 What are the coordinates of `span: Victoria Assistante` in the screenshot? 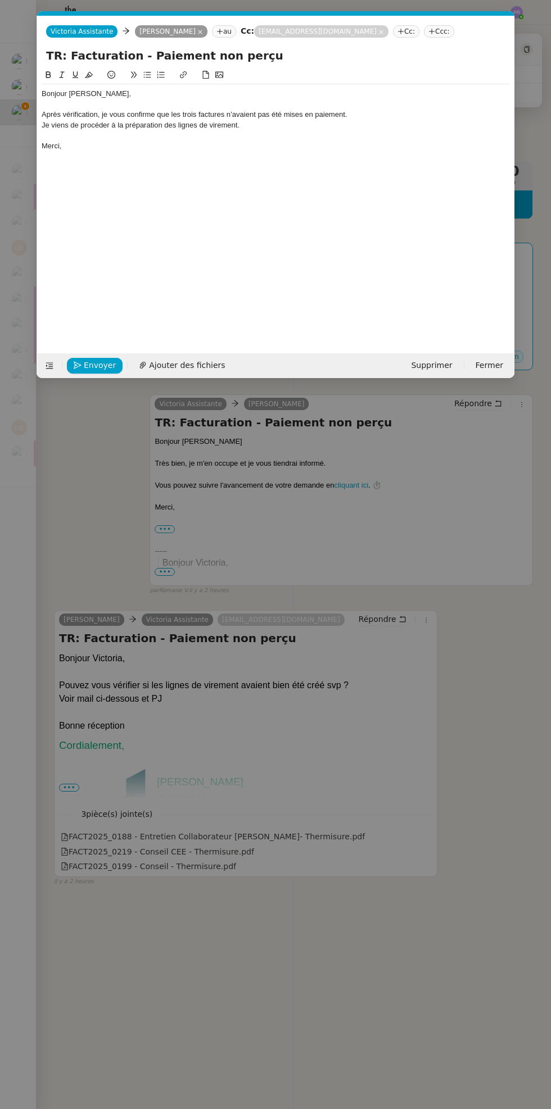 It's located at (81, 31).